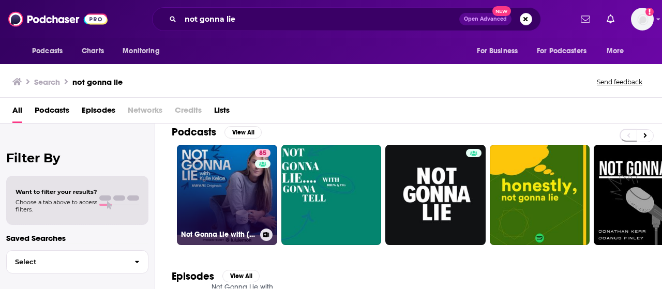 This screenshot has height=289, width=662. I want to click on button: Open AdvancedNew, so click(485, 19).